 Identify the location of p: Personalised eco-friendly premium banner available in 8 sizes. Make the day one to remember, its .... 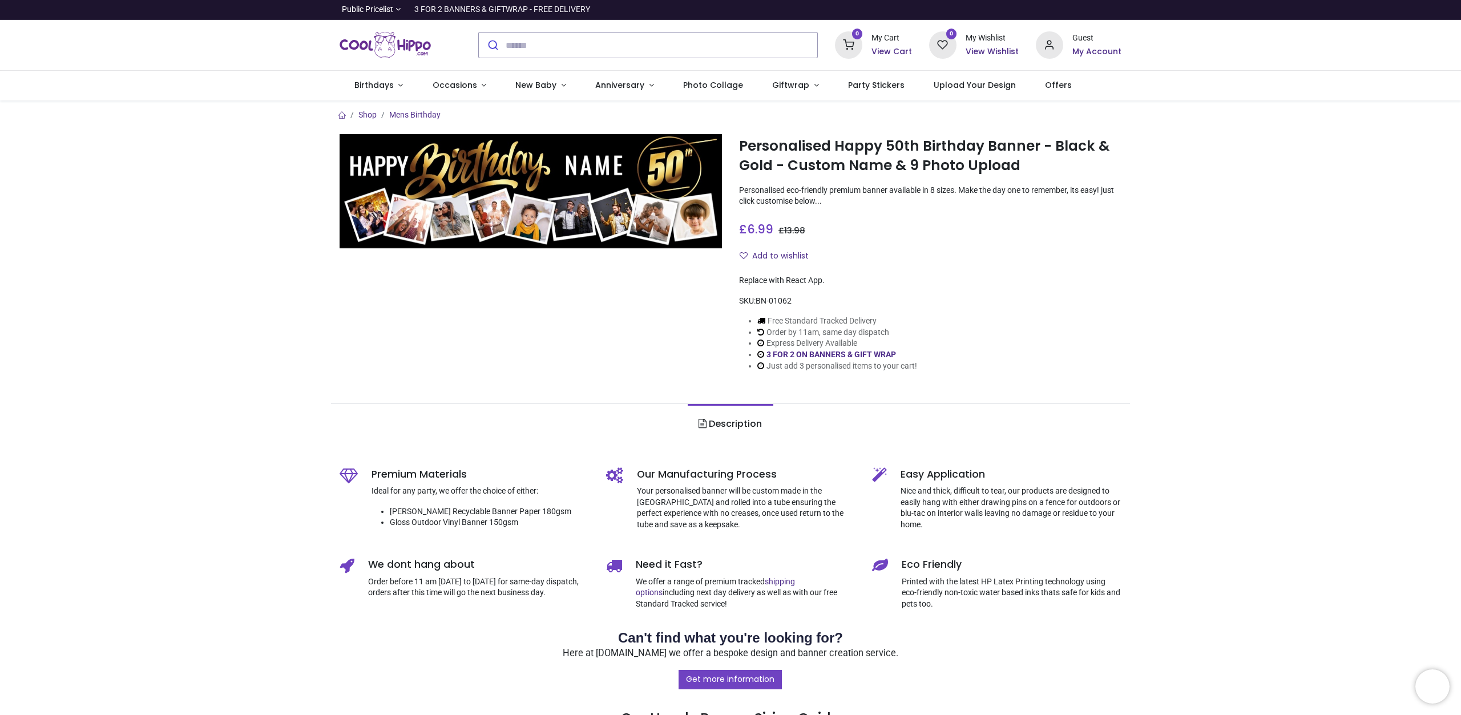
(930, 196).